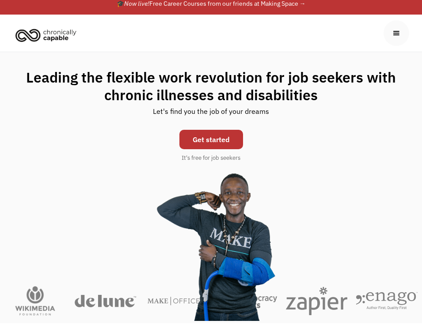  What do you see at coordinates (211, 158) in the screenshot?
I see `div: It's free for job seekers` at bounding box center [211, 158].